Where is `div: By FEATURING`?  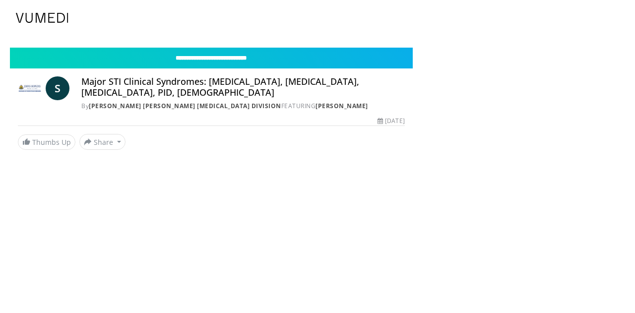 div: By FEATURING is located at coordinates (243, 106).